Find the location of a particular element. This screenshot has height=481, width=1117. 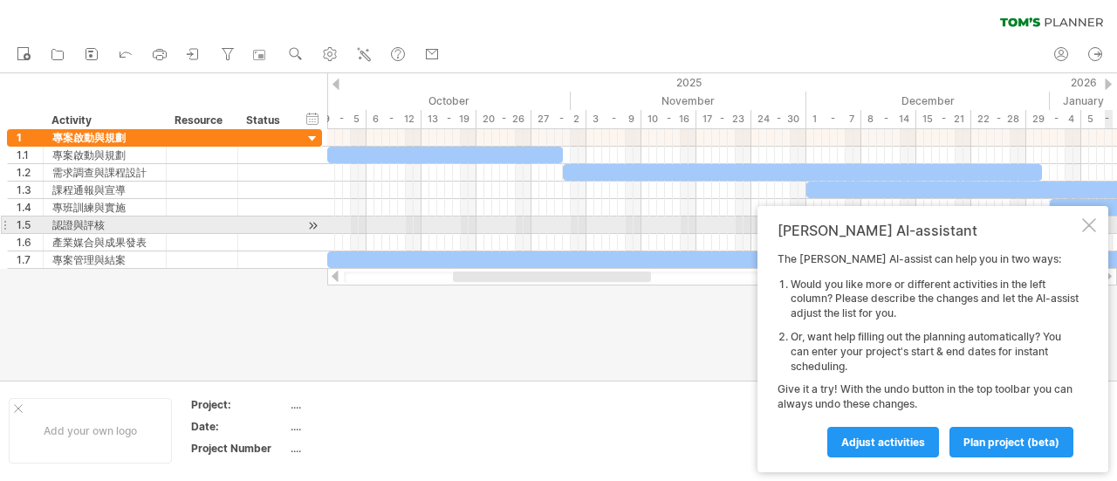

li: Or, want help filling out the planning automatically? You can enter your project's start & end da... is located at coordinates (935, 352).